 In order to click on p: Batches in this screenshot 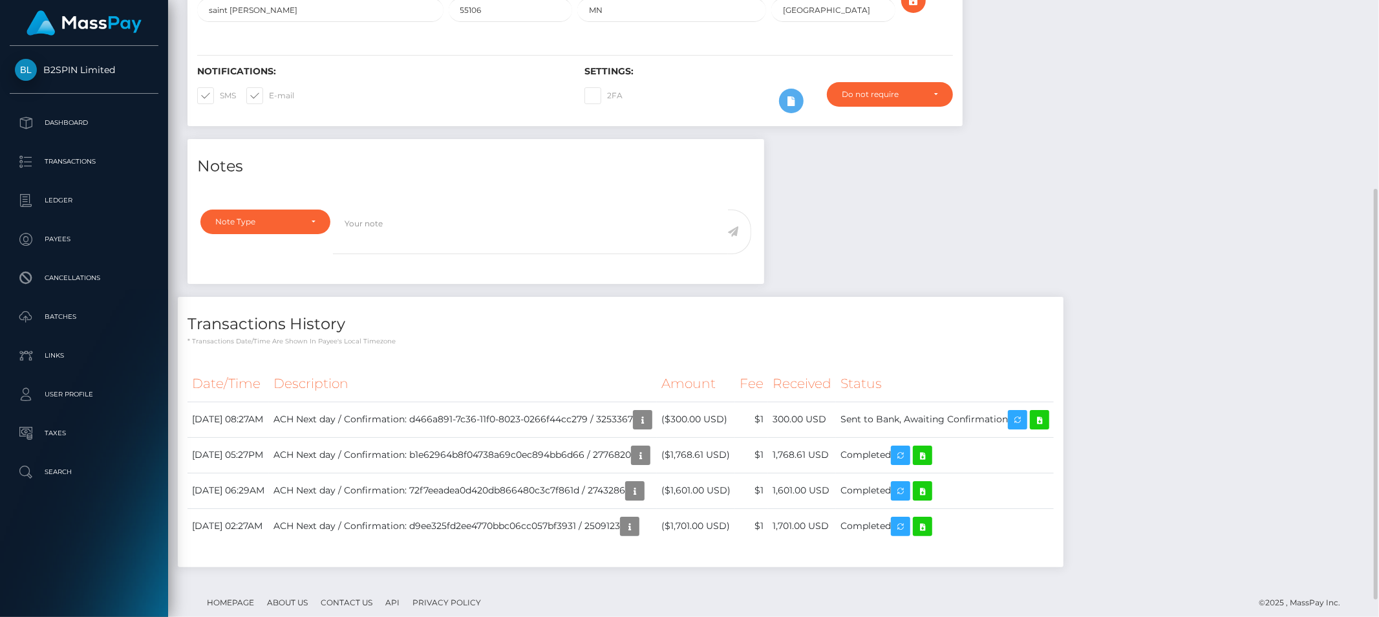, I will do `click(84, 317)`.